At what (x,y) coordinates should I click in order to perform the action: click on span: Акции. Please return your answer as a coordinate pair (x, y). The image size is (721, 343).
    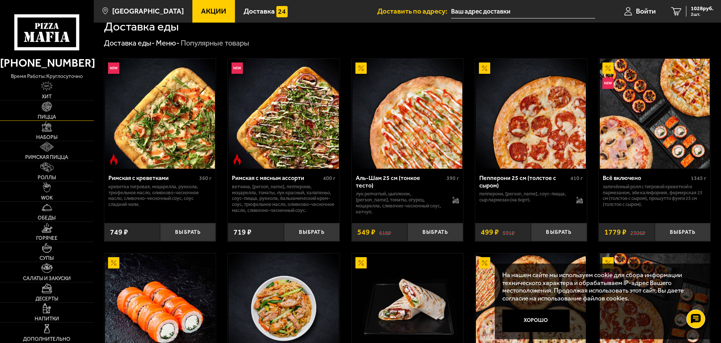
    Looking at the image, I should click on (213, 11).